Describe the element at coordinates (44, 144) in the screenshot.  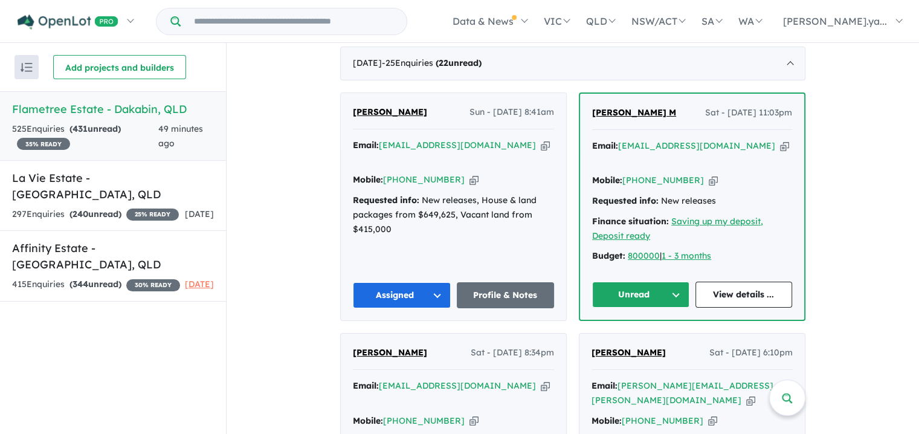
I see `span: 35 % READY` at that location.